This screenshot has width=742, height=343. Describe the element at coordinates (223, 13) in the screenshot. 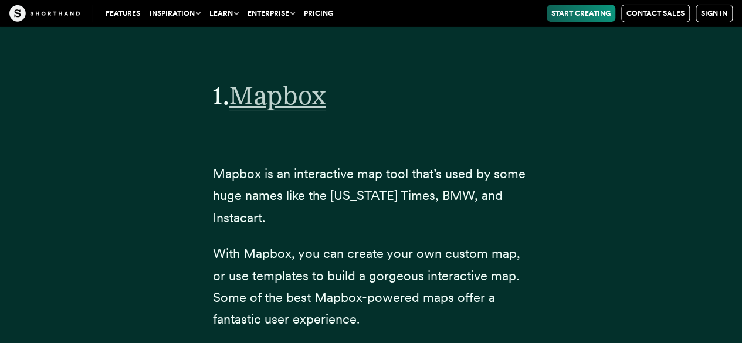

I see `button: Learn` at that location.